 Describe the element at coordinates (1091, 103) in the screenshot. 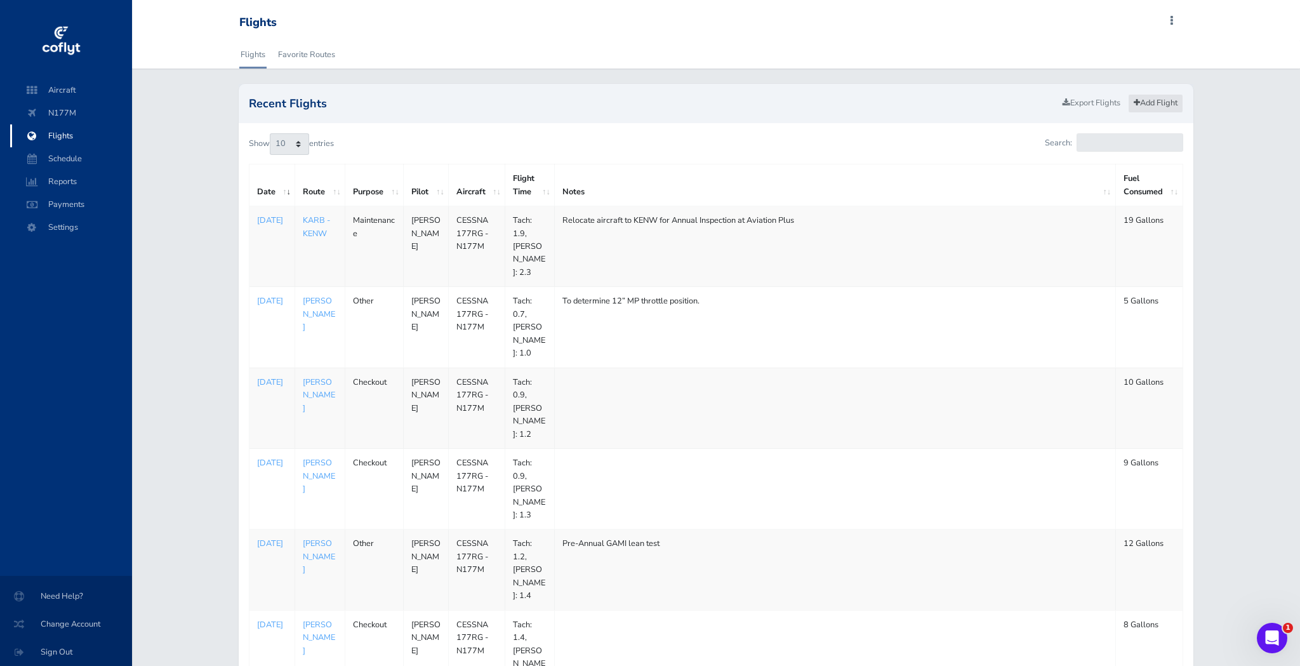

I see `a: Export Flights` at that location.